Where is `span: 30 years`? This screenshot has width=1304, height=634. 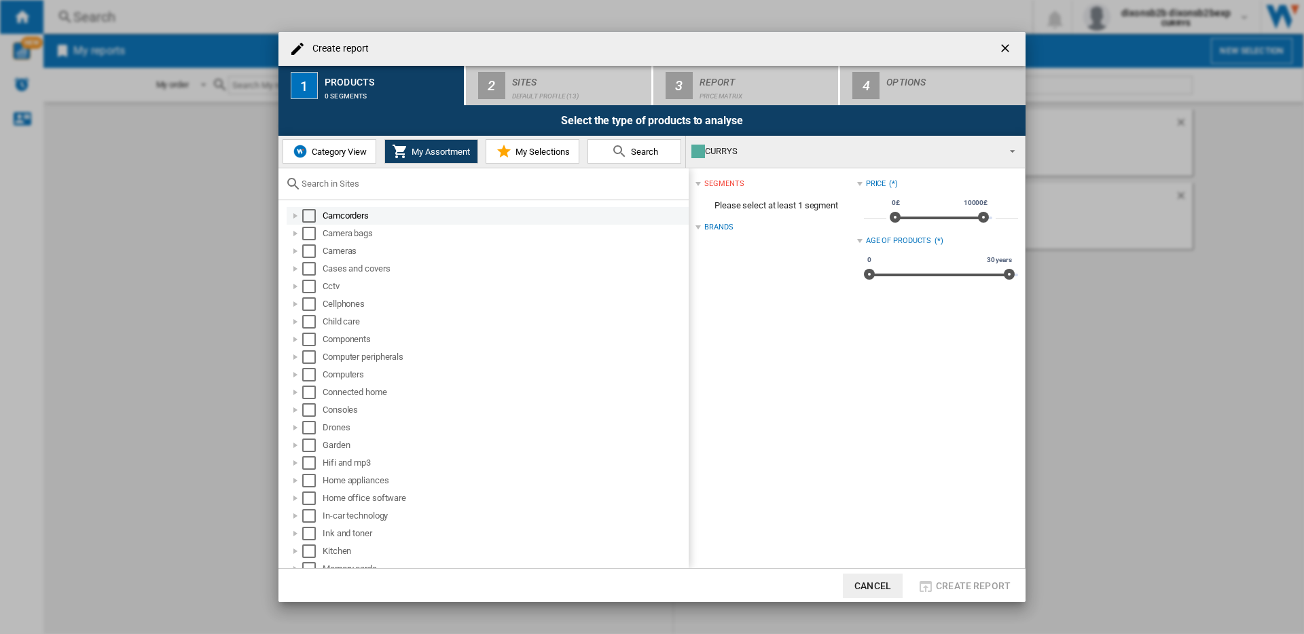
span: 30 years is located at coordinates (999, 260).